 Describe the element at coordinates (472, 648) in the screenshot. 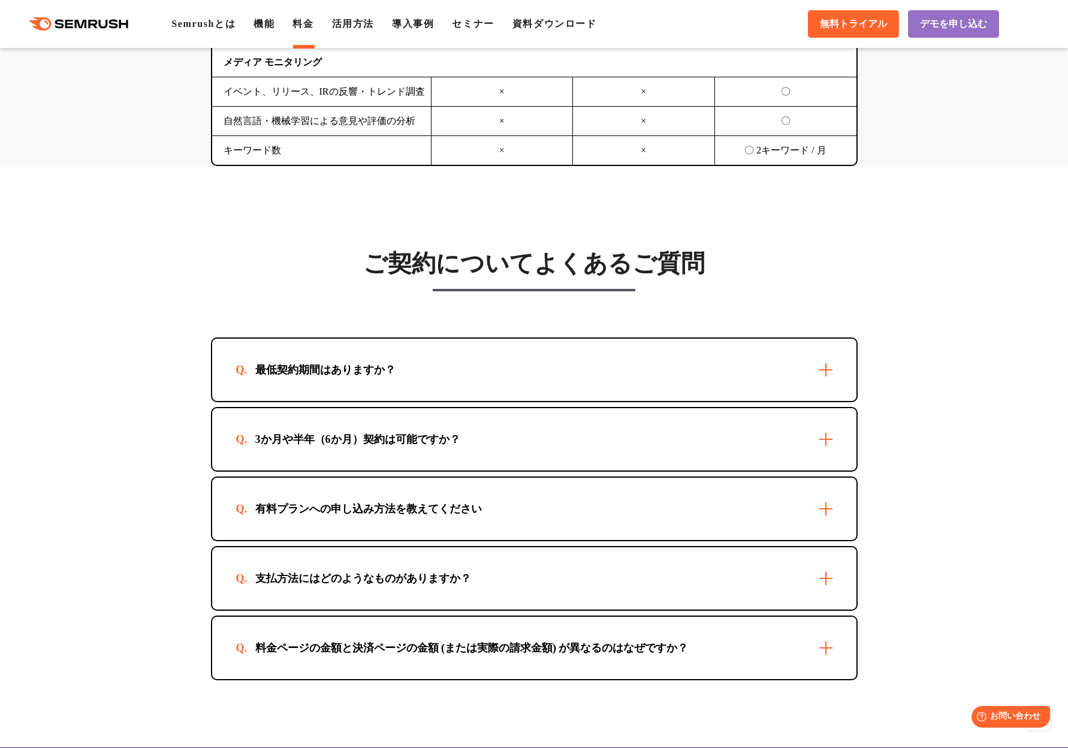

I see `div: 料金ページの金額と決済ページの金額 (または実際の請求金額) が異なるのはなぜですか？` at that location.